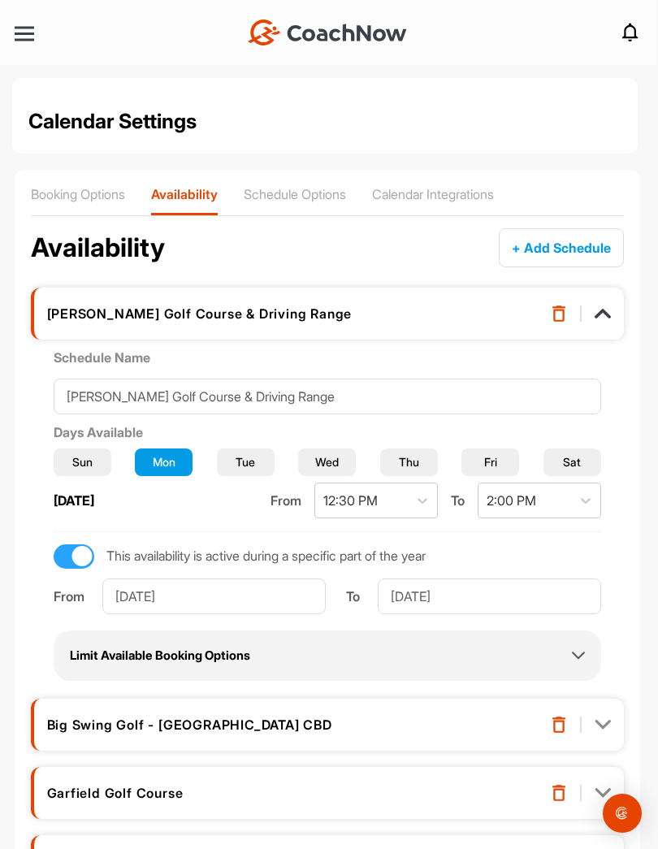 This screenshot has height=849, width=658. What do you see at coordinates (490, 462) in the screenshot?
I see `button: Fri` at bounding box center [490, 462].